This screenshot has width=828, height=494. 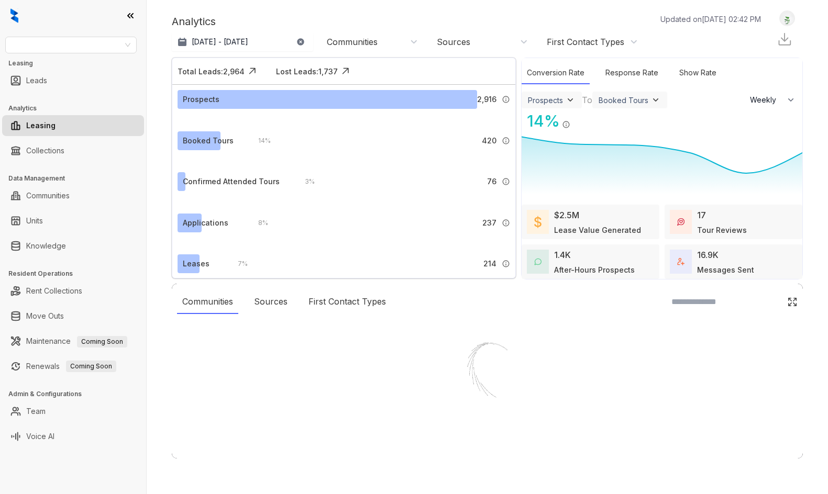 What do you see at coordinates (71, 366) in the screenshot?
I see `a: RenewalsComing Soon` at bounding box center [71, 366].